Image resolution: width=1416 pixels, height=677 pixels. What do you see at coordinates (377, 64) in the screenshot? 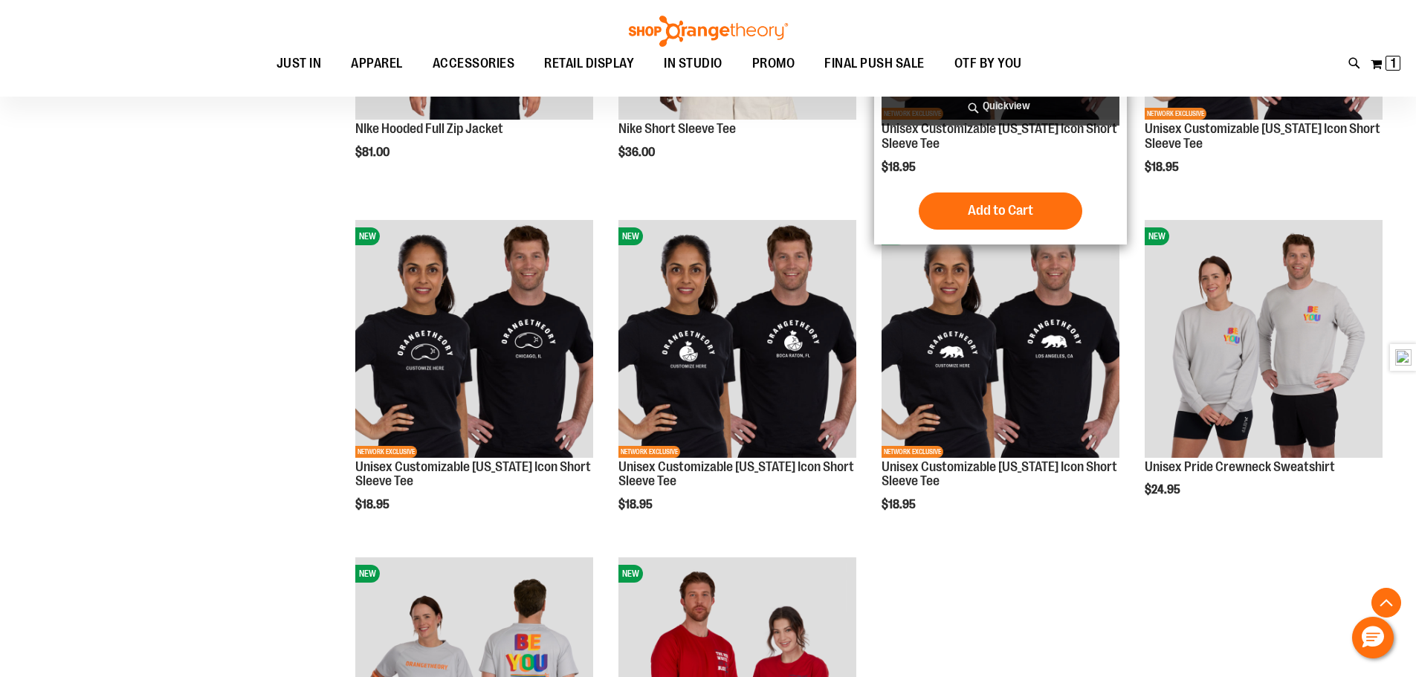
I see `a: APPAREL` at bounding box center [377, 64].